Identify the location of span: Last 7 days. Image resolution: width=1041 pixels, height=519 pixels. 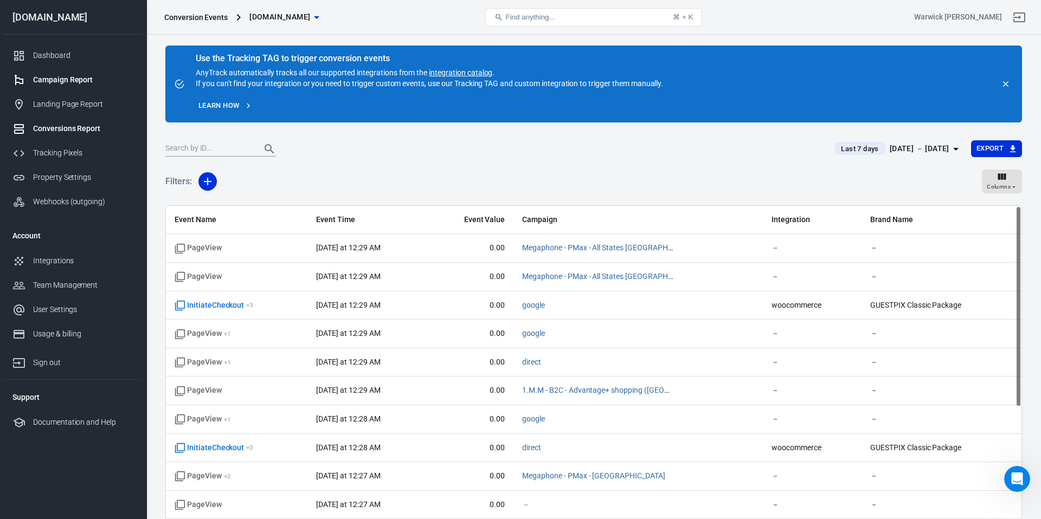
(859, 149).